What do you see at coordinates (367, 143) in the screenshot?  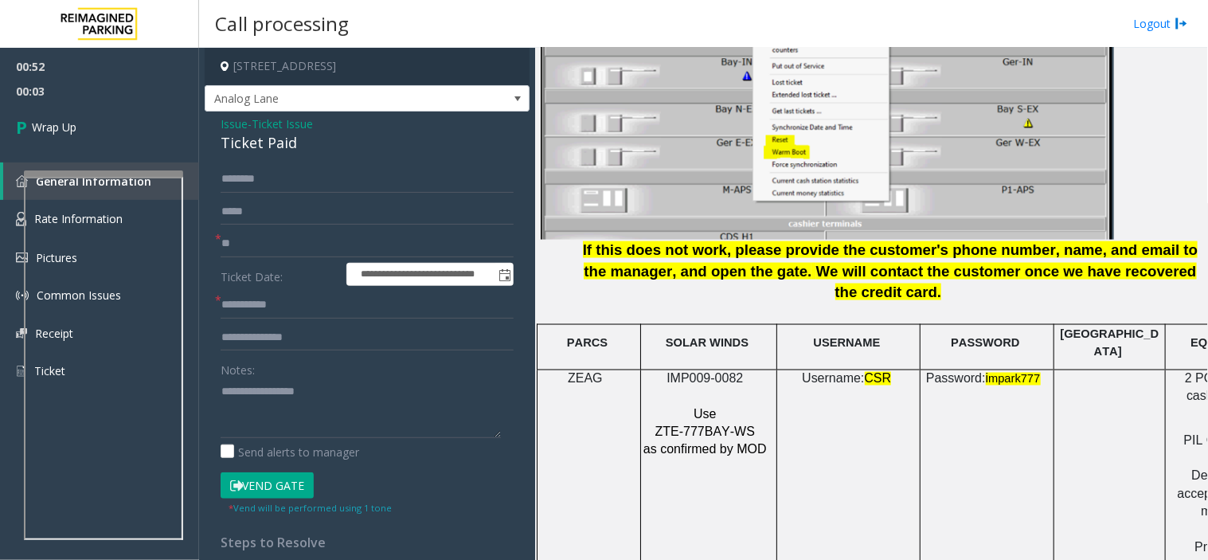 I see `div: Ticket Paid` at bounding box center [367, 143].